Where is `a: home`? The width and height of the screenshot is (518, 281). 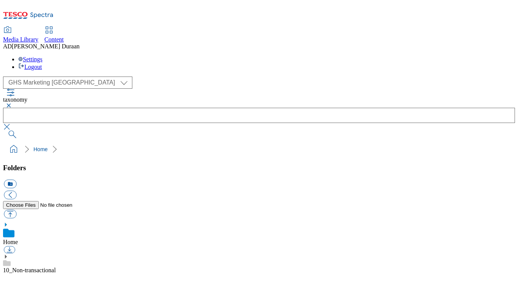
a: home is located at coordinates (14, 149).